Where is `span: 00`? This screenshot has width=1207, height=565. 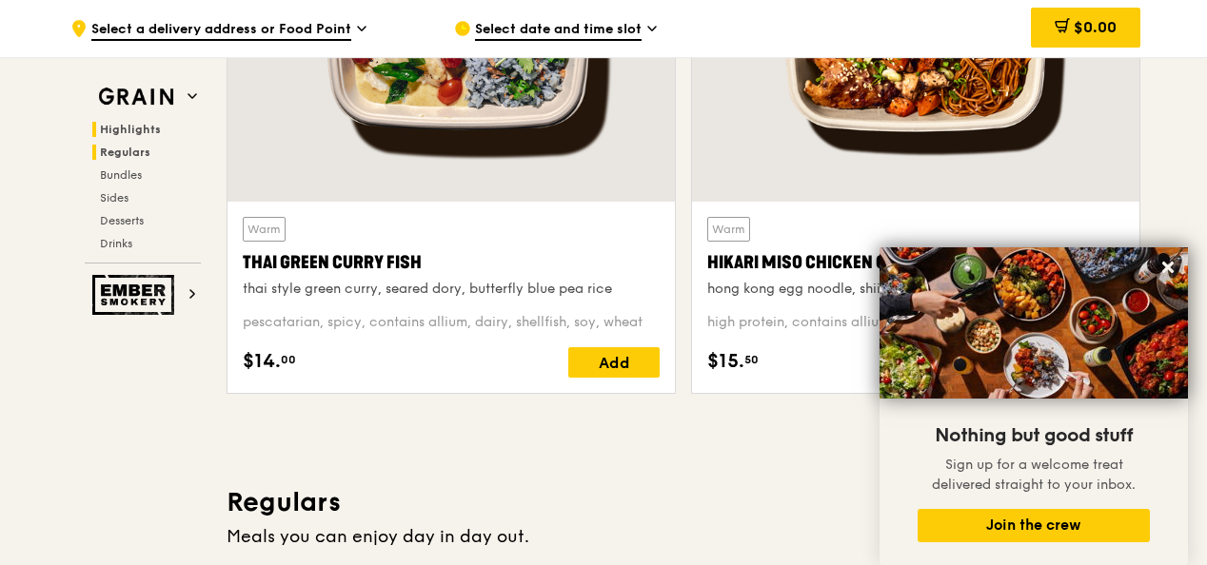
span: 00 is located at coordinates (288, 360).